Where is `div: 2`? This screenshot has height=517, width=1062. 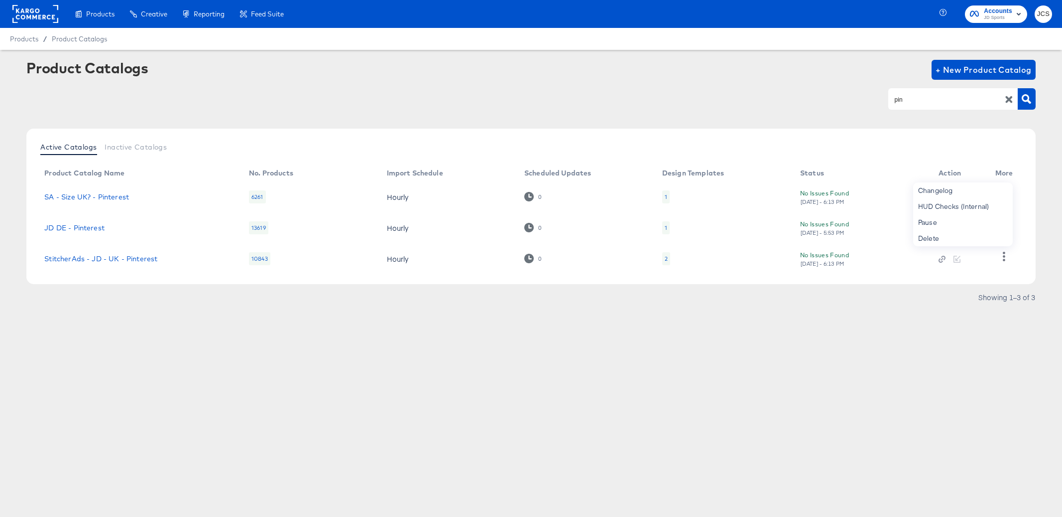 div: 2 is located at coordinates (666, 259).